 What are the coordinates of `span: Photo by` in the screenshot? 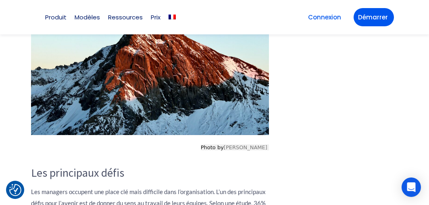 It's located at (212, 147).